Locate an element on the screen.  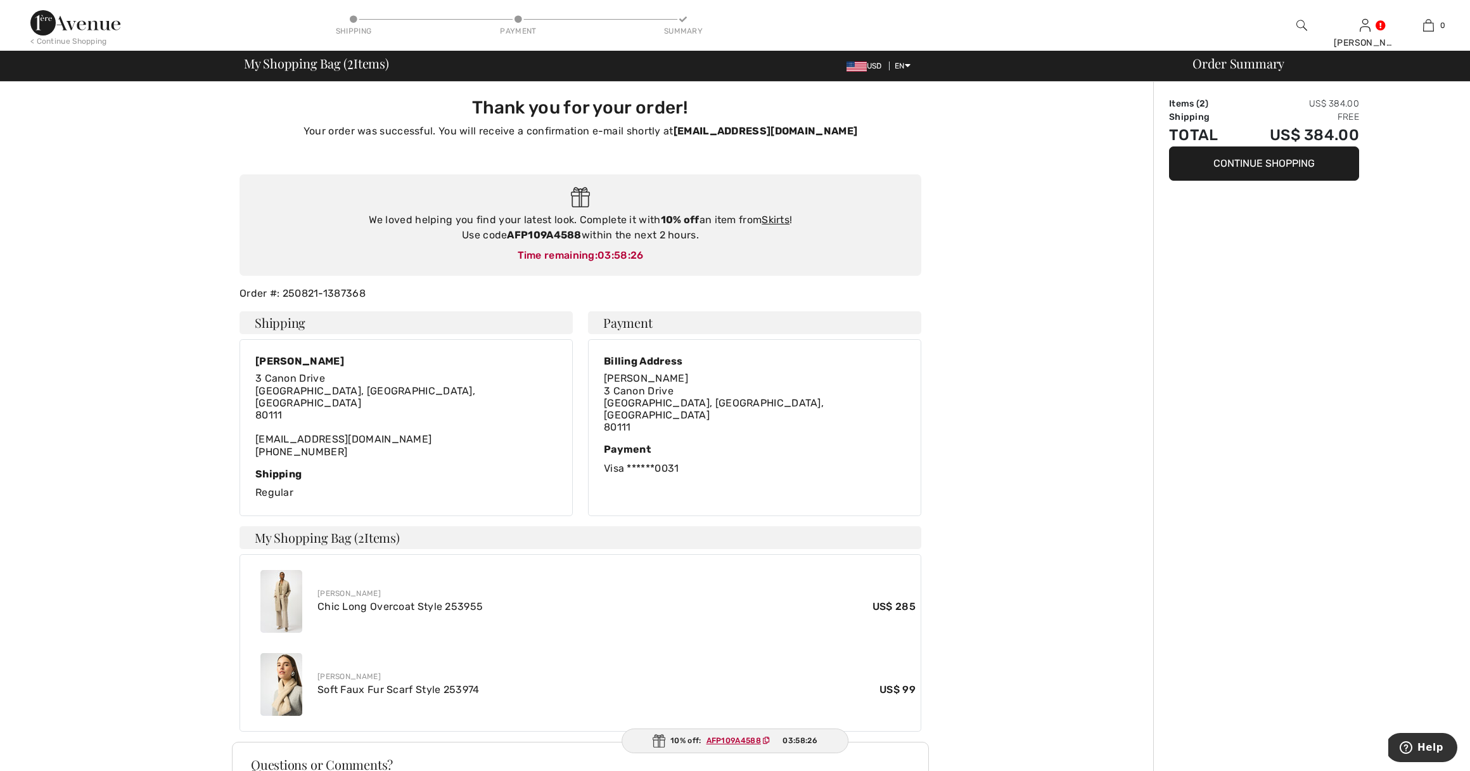
span: My Shopping Bag ( Items) is located at coordinates (316, 63).